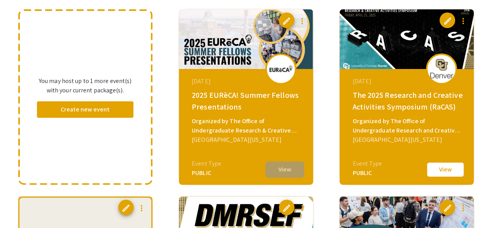 The width and height of the screenshot is (492, 228). What do you see at coordinates (247, 126) in the screenshot?
I see `div: Organized by The Office of Undergraduate Research & Creative Activities` at bounding box center [247, 126].